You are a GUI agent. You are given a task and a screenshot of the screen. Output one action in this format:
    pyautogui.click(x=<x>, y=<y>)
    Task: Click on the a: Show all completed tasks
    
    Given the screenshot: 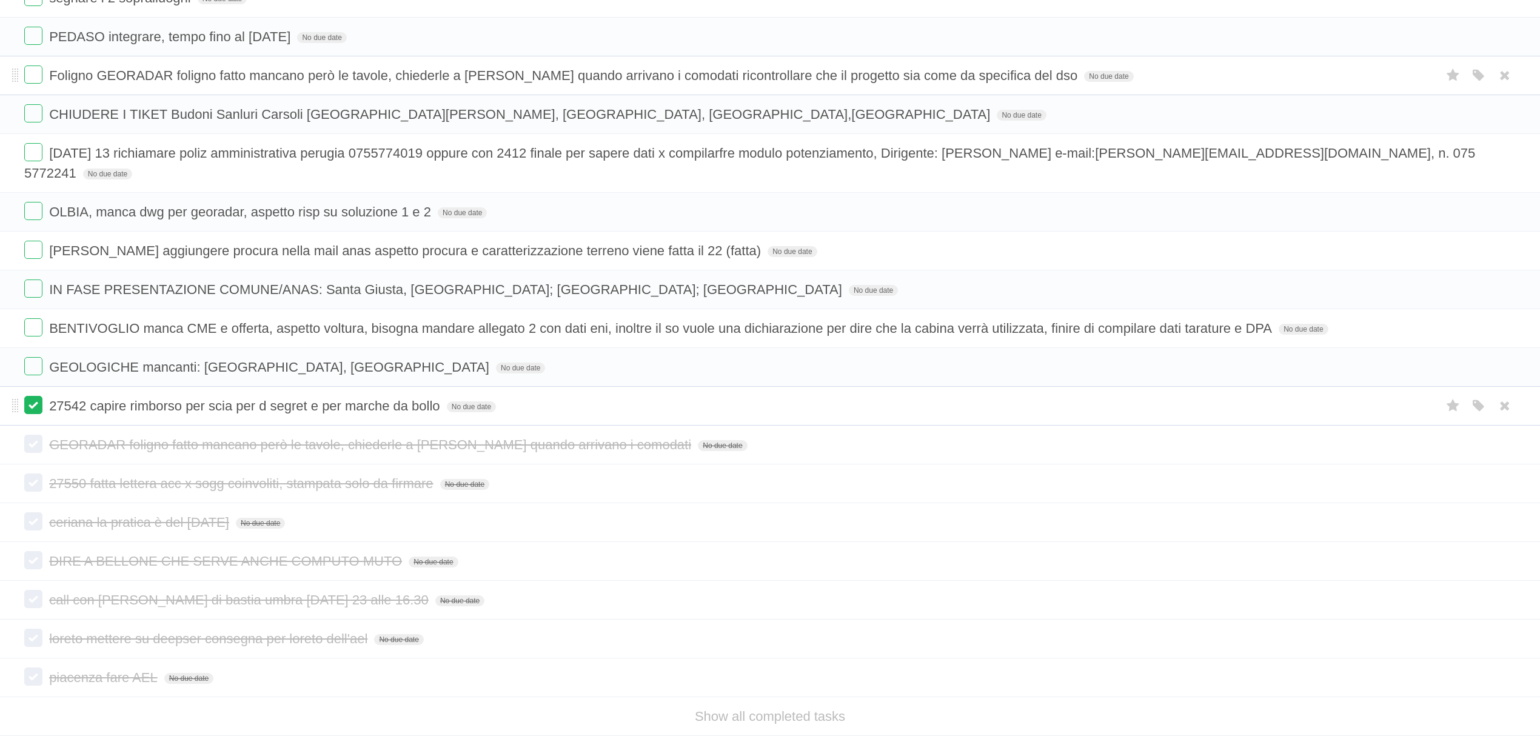 What is the action you would take?
    pyautogui.click(x=770, y=716)
    